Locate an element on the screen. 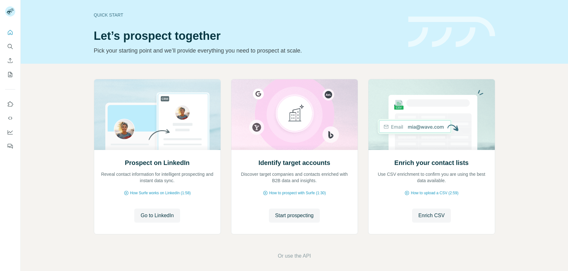  span: How to prospect with Surfe (1:30) is located at coordinates (298, 193).